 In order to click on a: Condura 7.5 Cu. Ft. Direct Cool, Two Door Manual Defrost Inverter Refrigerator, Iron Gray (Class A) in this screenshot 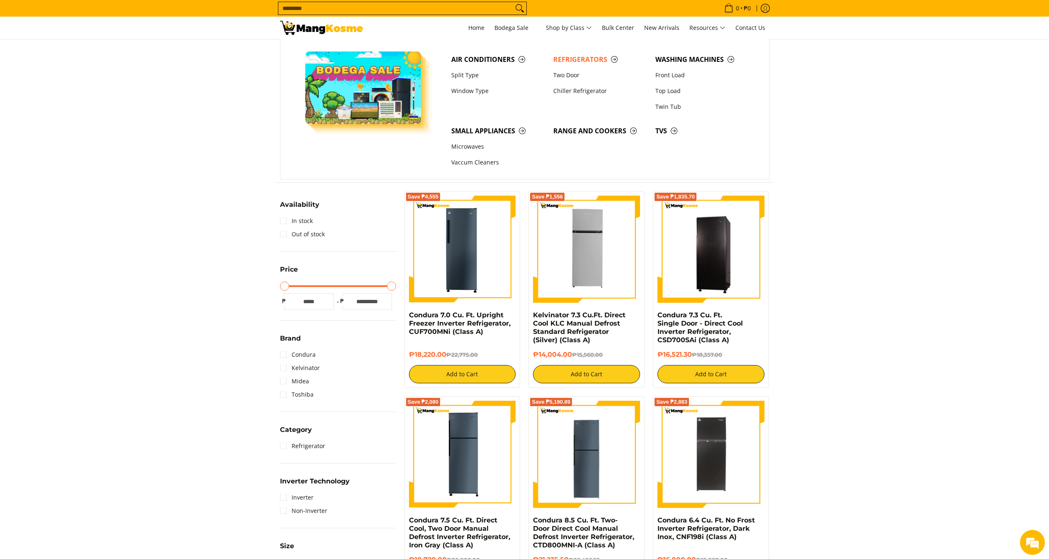, I will do `click(460, 532)`.